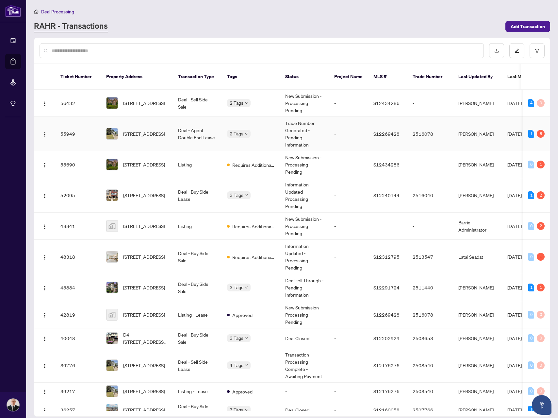 The width and height of the screenshot is (558, 418). Describe the element at coordinates (243, 391) in the screenshot. I see `span: Approved` at that location.